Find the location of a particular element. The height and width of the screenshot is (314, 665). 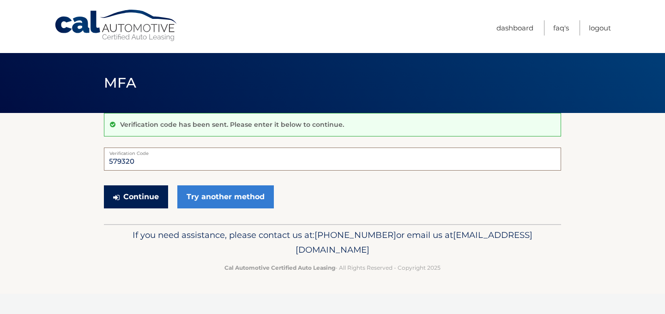

p: Verification code has been sent. Please enter it below to continue. is located at coordinates (232, 125).